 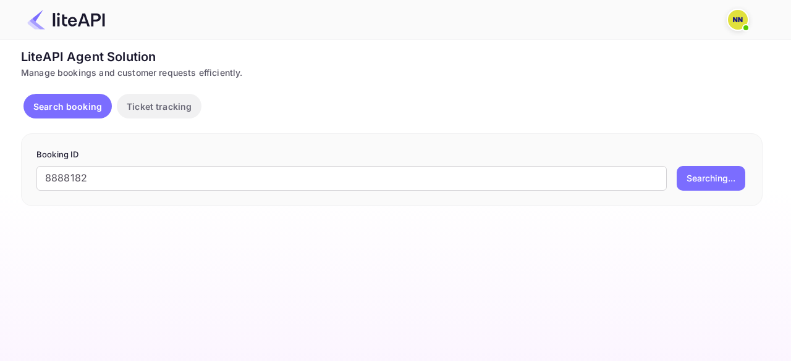 What do you see at coordinates (392, 72) in the screenshot?
I see `div: Manage bookings and customer requests efficiently.` at bounding box center [392, 72].